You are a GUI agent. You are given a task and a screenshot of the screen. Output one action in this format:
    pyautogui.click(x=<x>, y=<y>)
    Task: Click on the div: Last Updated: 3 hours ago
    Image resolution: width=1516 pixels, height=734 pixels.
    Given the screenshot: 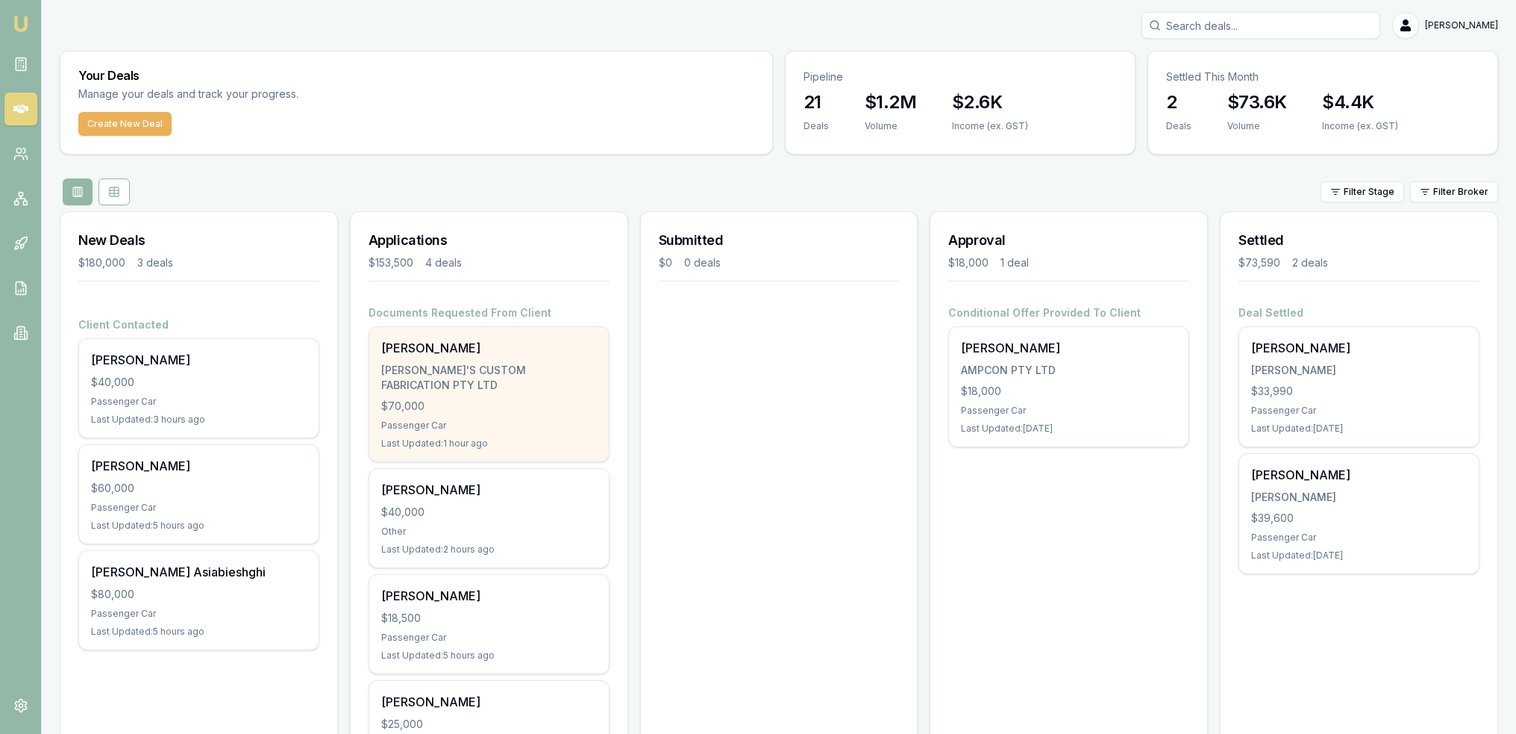 What is the action you would take?
    pyautogui.click(x=199, y=419)
    